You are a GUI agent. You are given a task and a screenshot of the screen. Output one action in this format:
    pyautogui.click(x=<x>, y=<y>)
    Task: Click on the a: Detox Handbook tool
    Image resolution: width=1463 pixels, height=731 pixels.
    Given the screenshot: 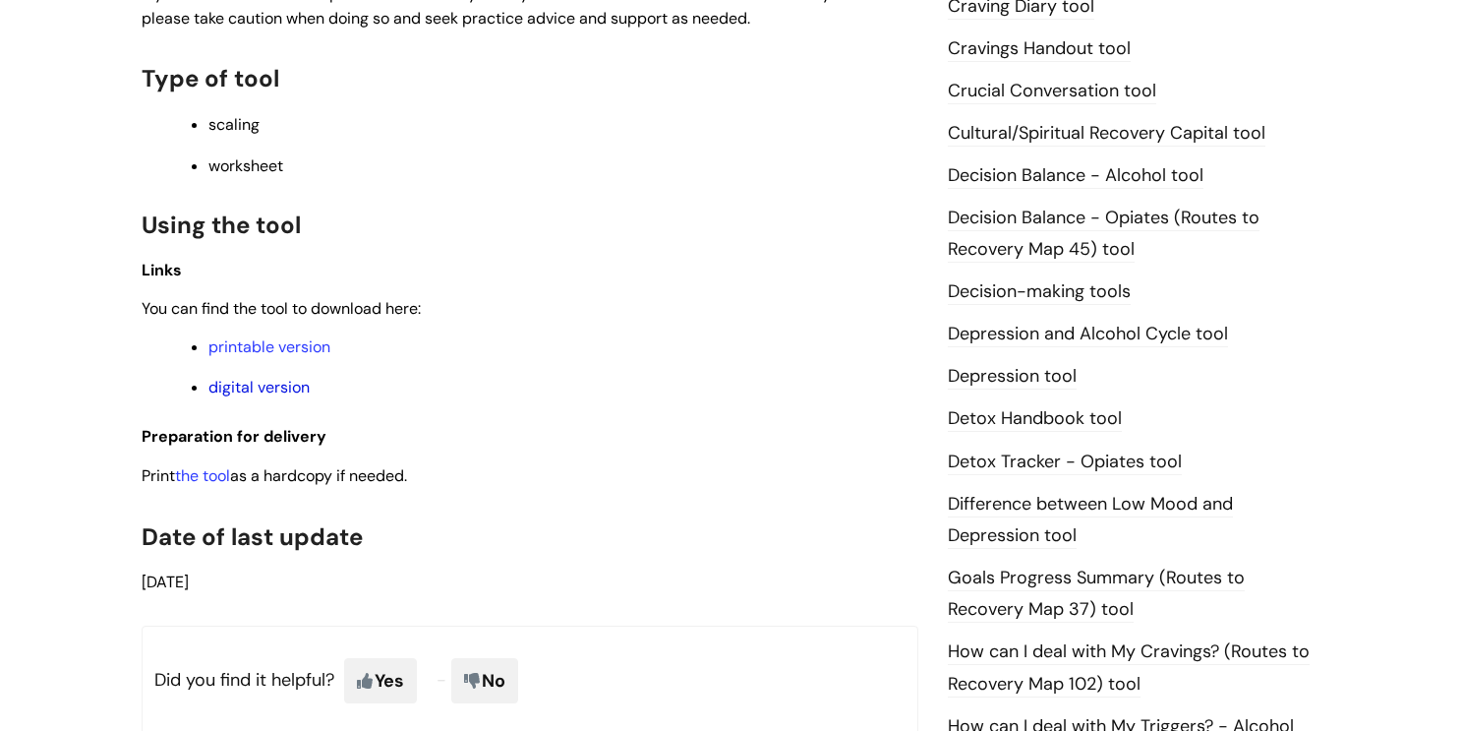 What is the action you would take?
    pyautogui.click(x=1034, y=419)
    